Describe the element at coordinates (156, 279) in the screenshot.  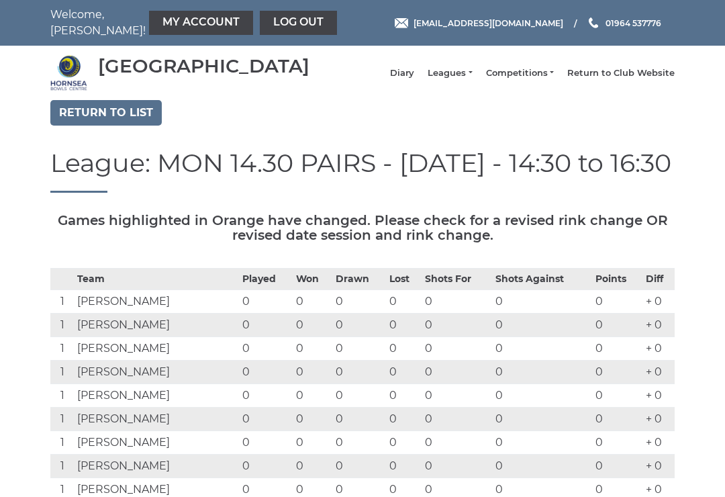
I see `th: Team` at that location.